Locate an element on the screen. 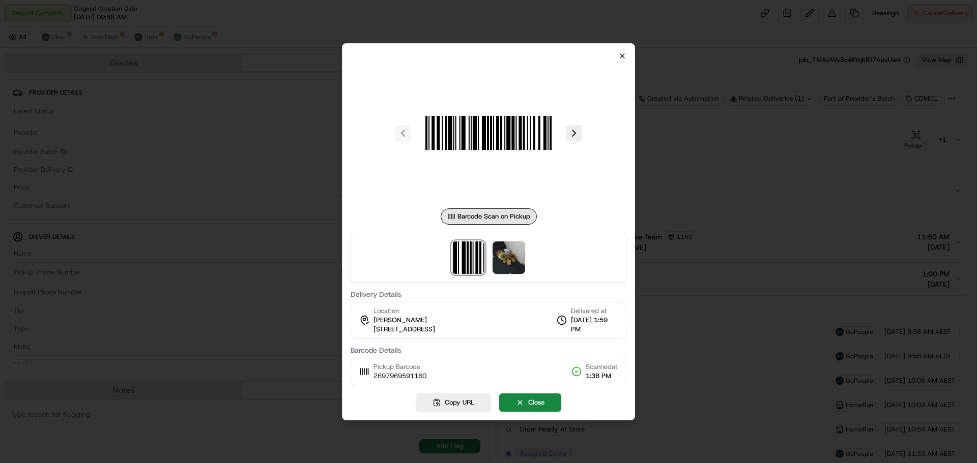 The image size is (977, 463). button: barcode_scan_on_pickup image is located at coordinates (468, 258).